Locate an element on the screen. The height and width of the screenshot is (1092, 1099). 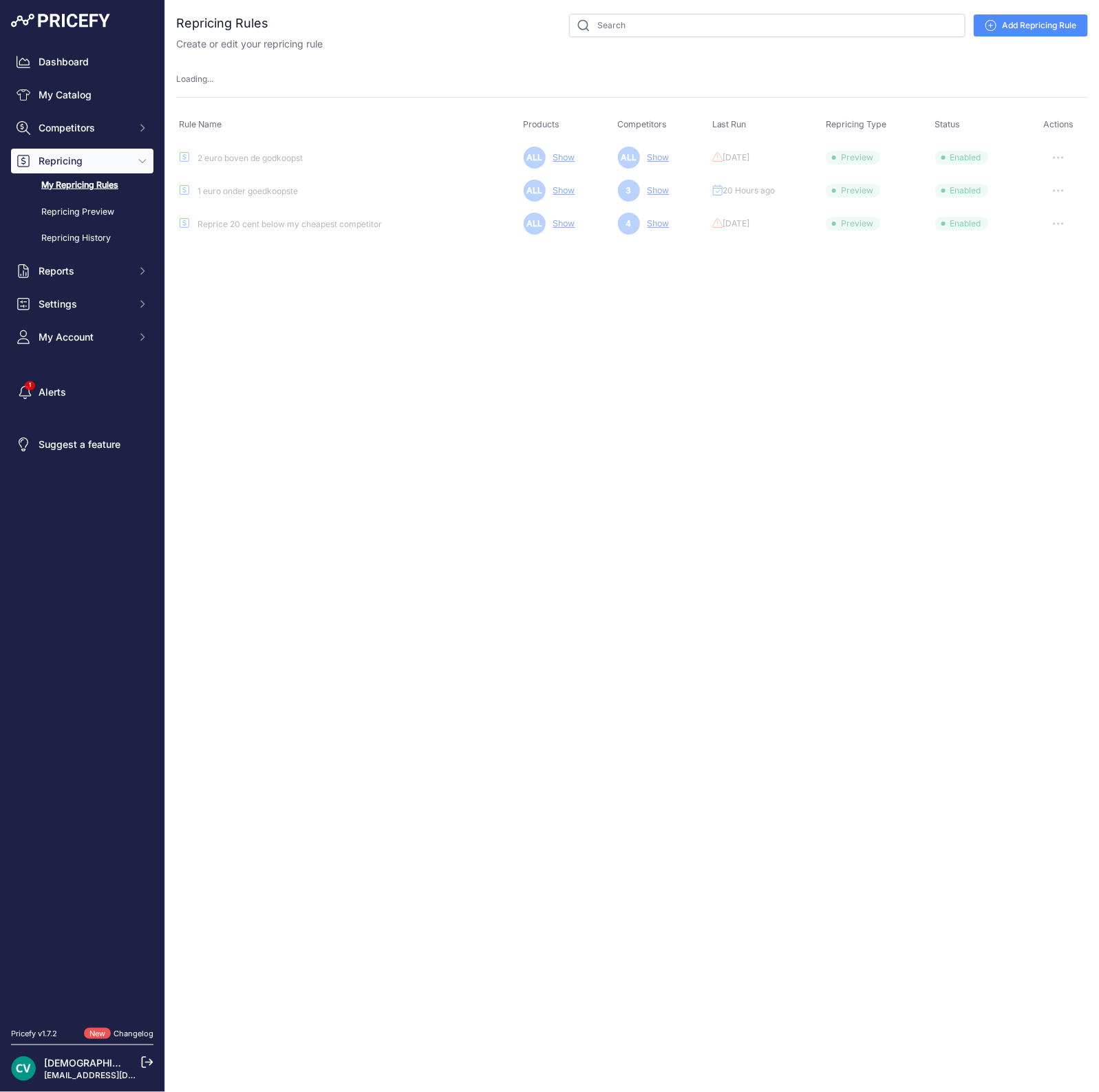
span: 4 is located at coordinates (629, 223).